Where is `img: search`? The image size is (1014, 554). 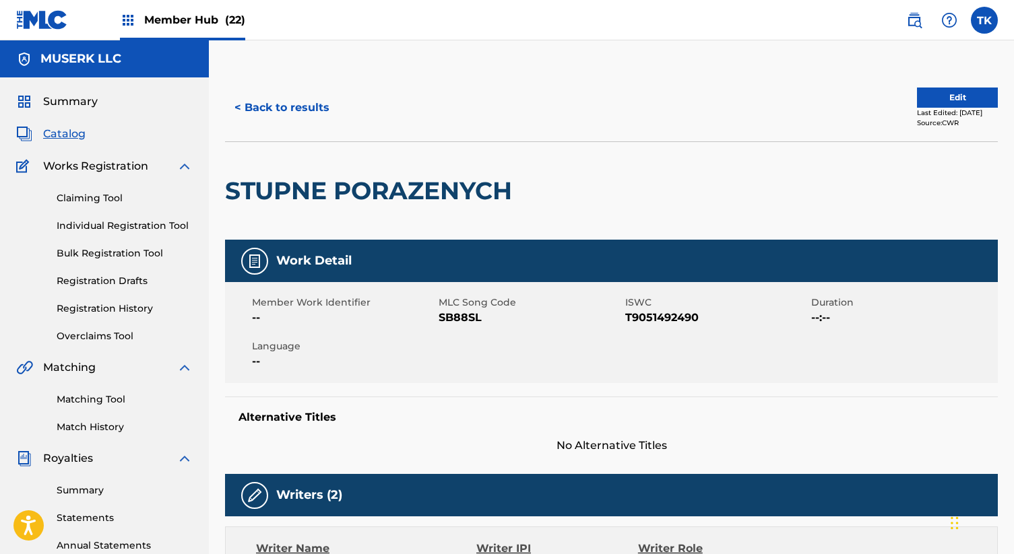
img: search is located at coordinates (914, 20).